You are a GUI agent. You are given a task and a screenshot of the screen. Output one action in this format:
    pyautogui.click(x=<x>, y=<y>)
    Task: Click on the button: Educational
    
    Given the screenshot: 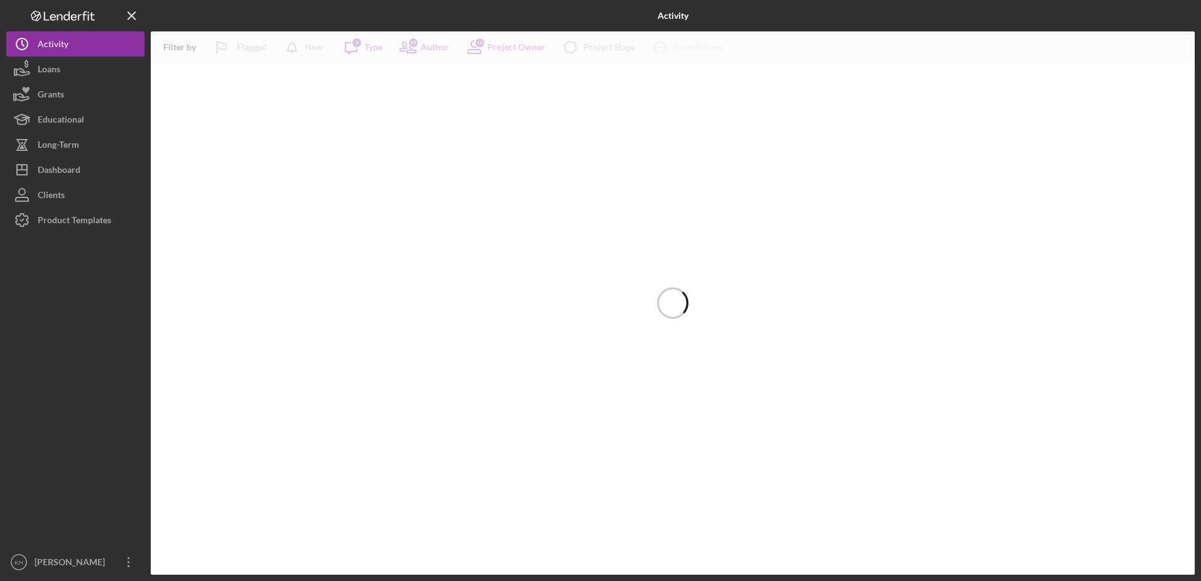 What is the action you would take?
    pyautogui.click(x=75, y=119)
    